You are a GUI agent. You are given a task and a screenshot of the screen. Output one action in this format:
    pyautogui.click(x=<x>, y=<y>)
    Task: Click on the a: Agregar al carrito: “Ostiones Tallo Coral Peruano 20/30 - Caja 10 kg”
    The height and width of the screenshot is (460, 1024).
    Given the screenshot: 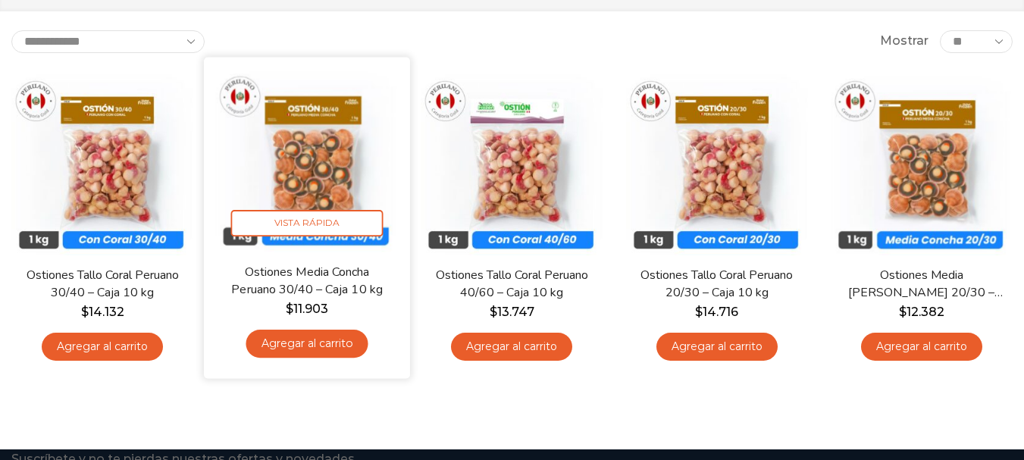 What is the action you would take?
    pyautogui.click(x=717, y=346)
    